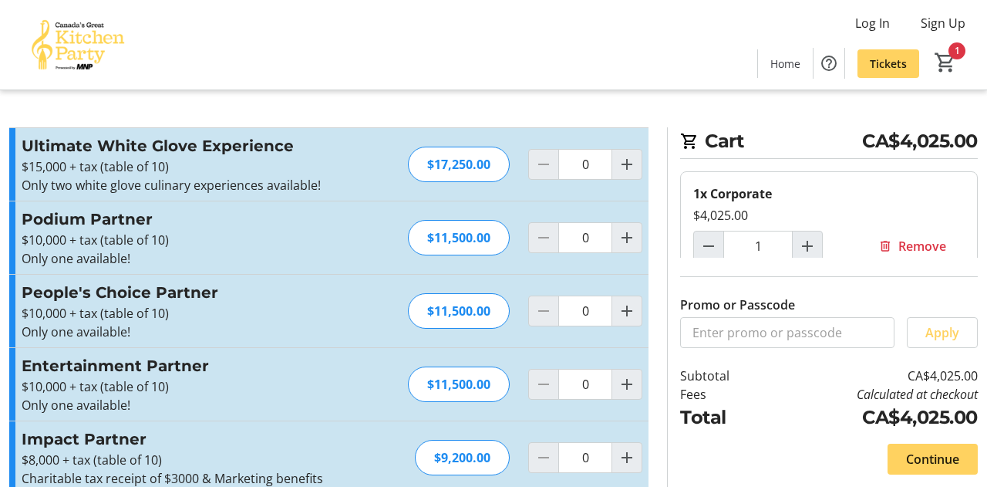 The height and width of the screenshot is (487, 987). What do you see at coordinates (913, 246) in the screenshot?
I see `button: Remove` at bounding box center [913, 246].